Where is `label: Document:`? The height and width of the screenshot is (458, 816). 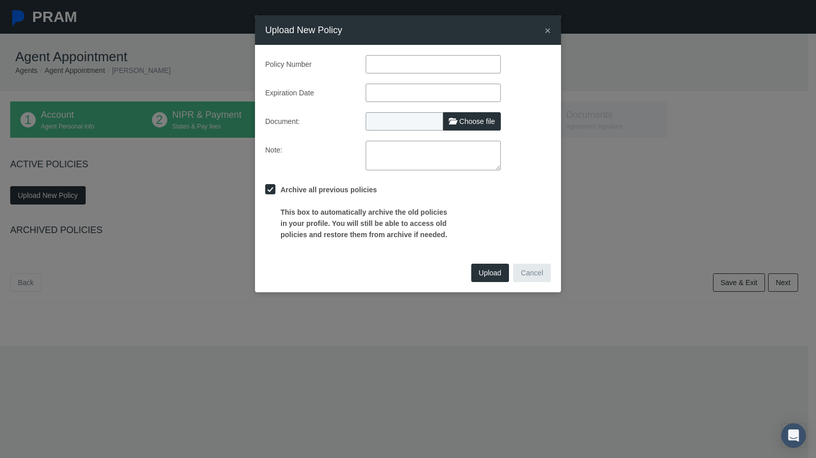
label: Document: is located at coordinates (308, 121).